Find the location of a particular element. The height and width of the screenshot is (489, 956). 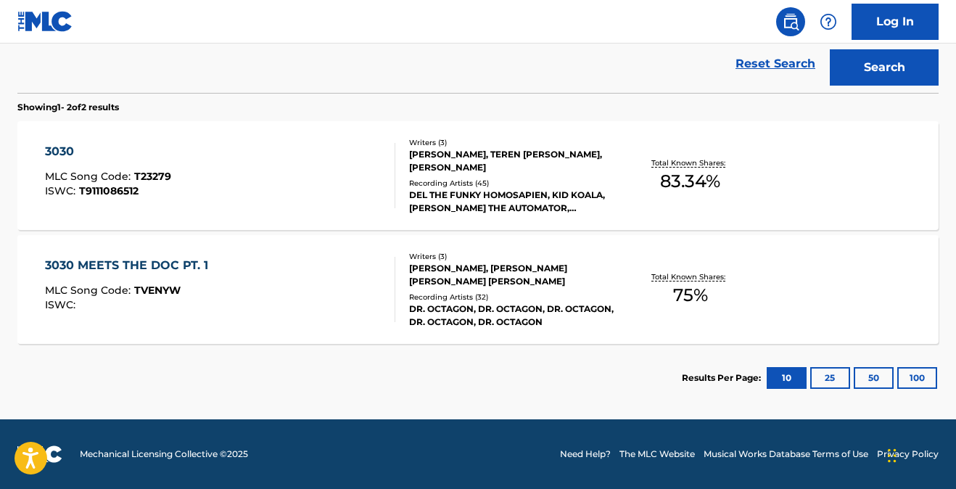

div: Drag is located at coordinates (892, 456).